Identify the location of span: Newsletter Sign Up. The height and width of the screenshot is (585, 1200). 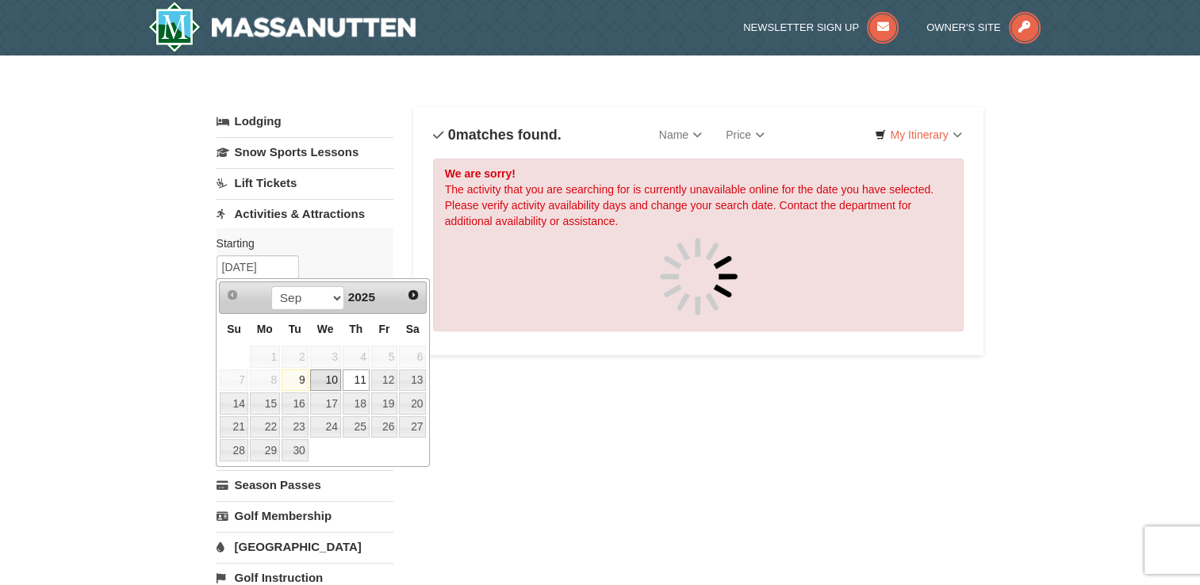
(801, 27).